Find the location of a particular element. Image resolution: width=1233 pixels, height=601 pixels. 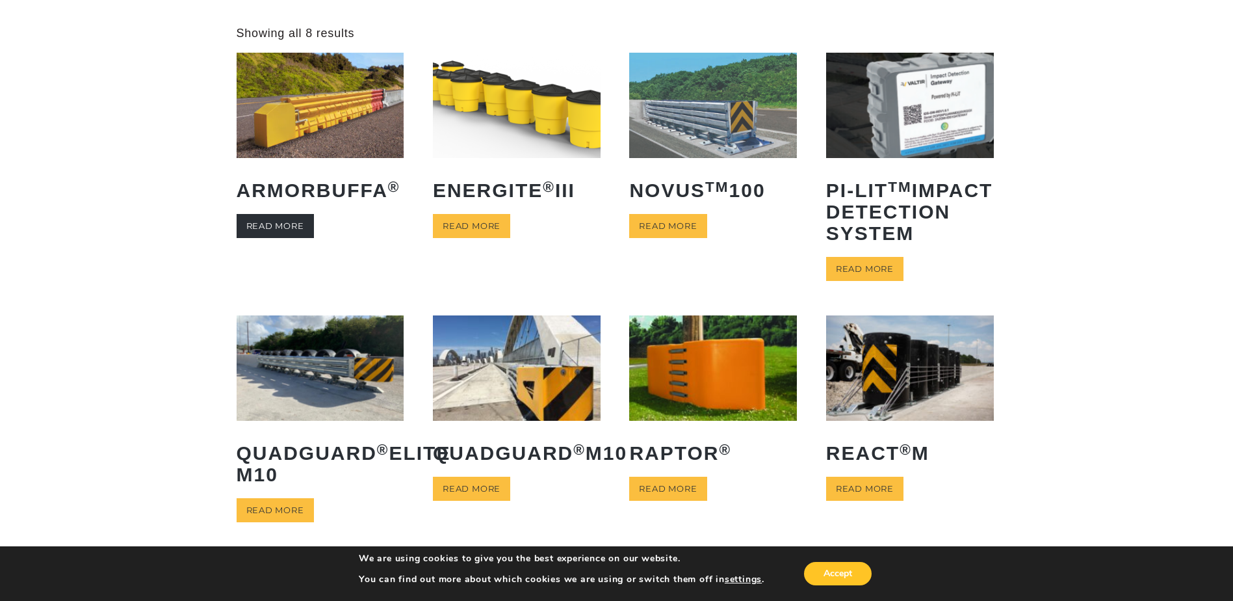

a: ArmorBuffa® is located at coordinates (321, 131).